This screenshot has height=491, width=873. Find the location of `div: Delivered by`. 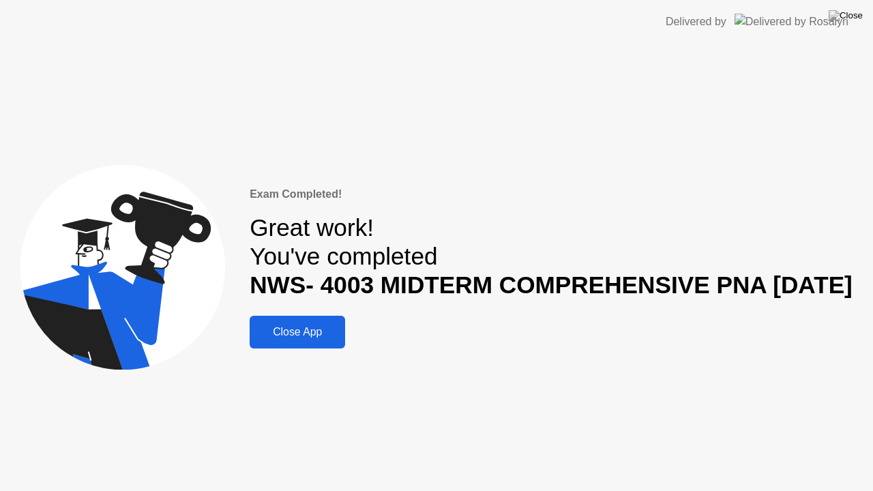

div: Delivered by is located at coordinates (696, 22).